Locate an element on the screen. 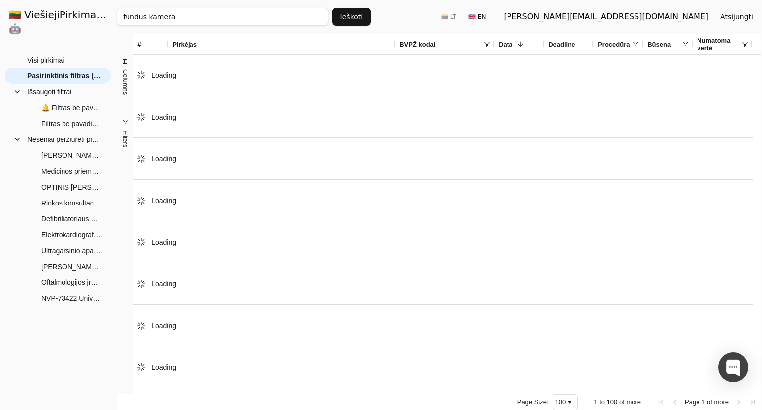  span: Išsaugoti filtrai is located at coordinates (49, 92).